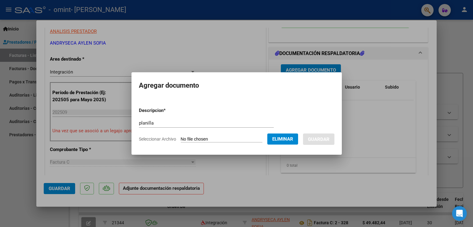 This screenshot has height=227, width=473. What do you see at coordinates (319, 140) in the screenshot?
I see `span: Guardar` at bounding box center [319, 140].